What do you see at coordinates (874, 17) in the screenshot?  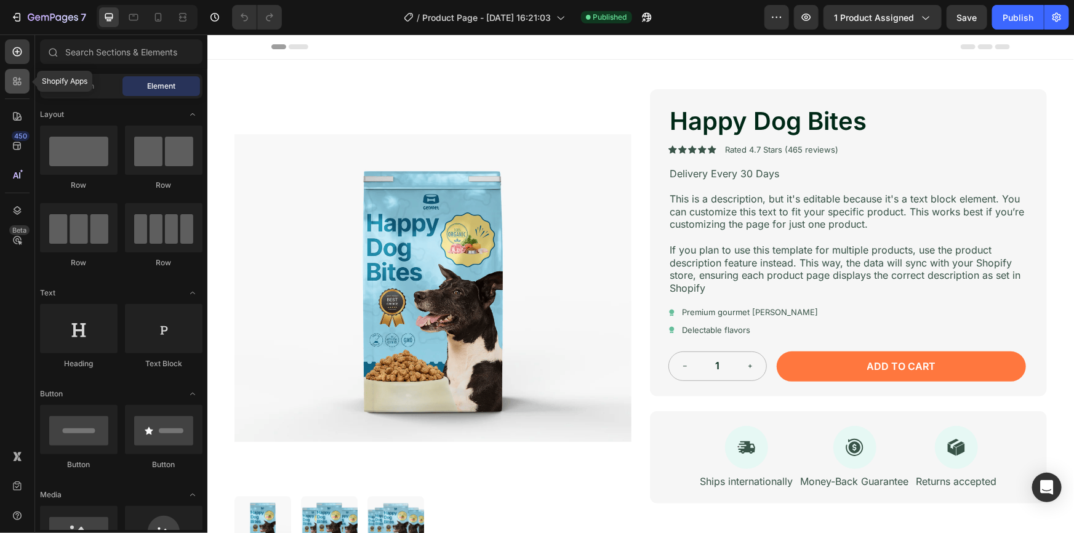 I see `span: 1 product assigned` at bounding box center [874, 17].